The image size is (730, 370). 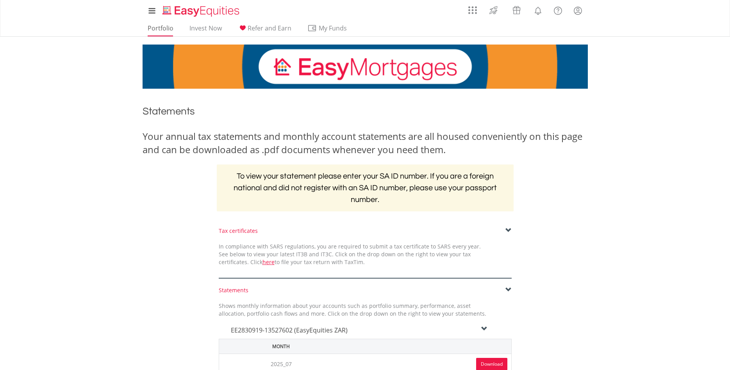 I want to click on a: Vouchers, so click(x=517, y=9).